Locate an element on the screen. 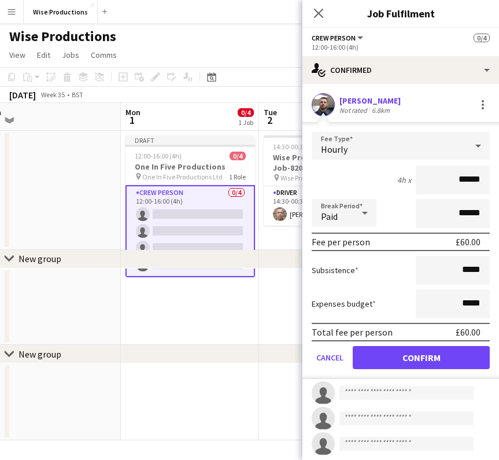  span: 2 is located at coordinates (270, 120).